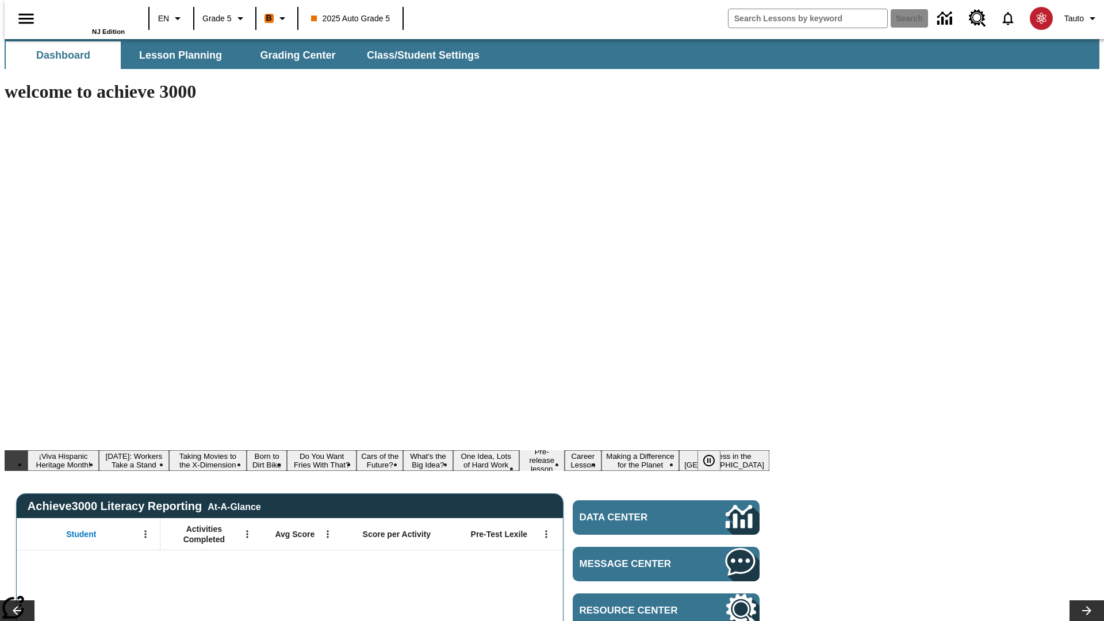 The height and width of the screenshot is (621, 1104). I want to click on span: NJ Edition, so click(108, 32).